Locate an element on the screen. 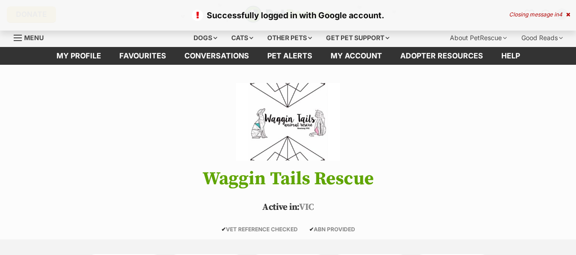  span: Menu is located at coordinates (34, 37).